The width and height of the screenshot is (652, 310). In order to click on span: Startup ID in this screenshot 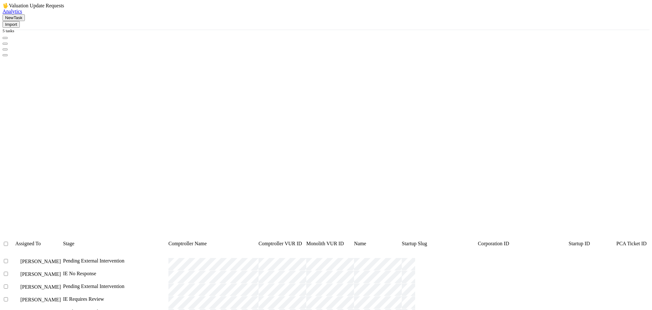, I will do `click(580, 243)`.